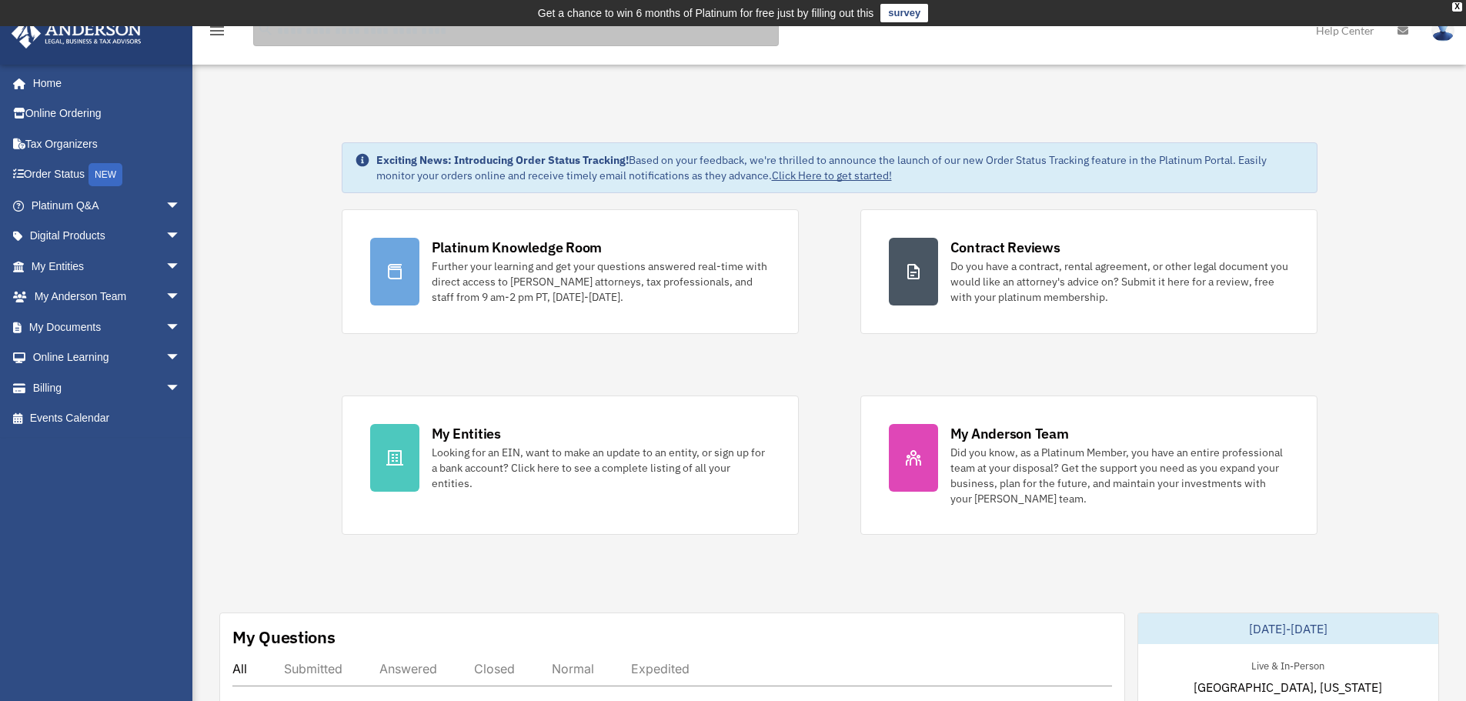  What do you see at coordinates (103, 83) in the screenshot?
I see `a: Home` at bounding box center [103, 83].